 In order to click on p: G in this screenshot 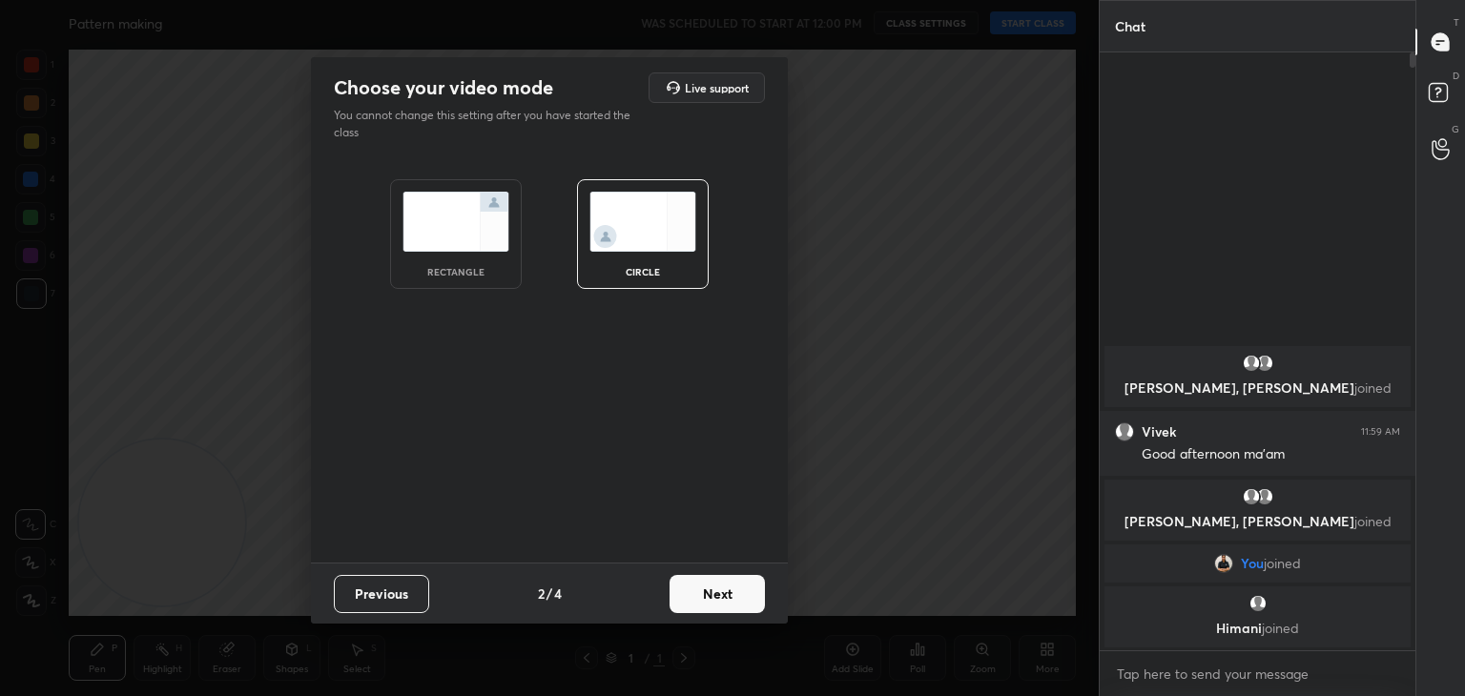, I will do `click(1455, 129)`.